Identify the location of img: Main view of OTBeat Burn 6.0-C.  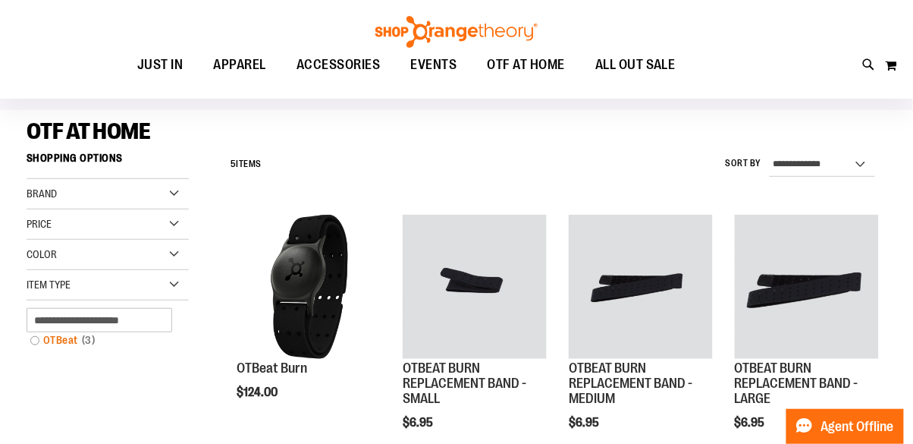
(309, 287).